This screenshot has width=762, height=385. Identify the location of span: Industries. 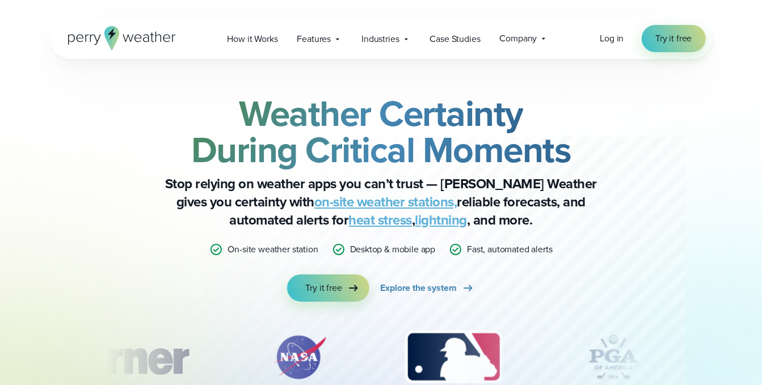
(380, 39).